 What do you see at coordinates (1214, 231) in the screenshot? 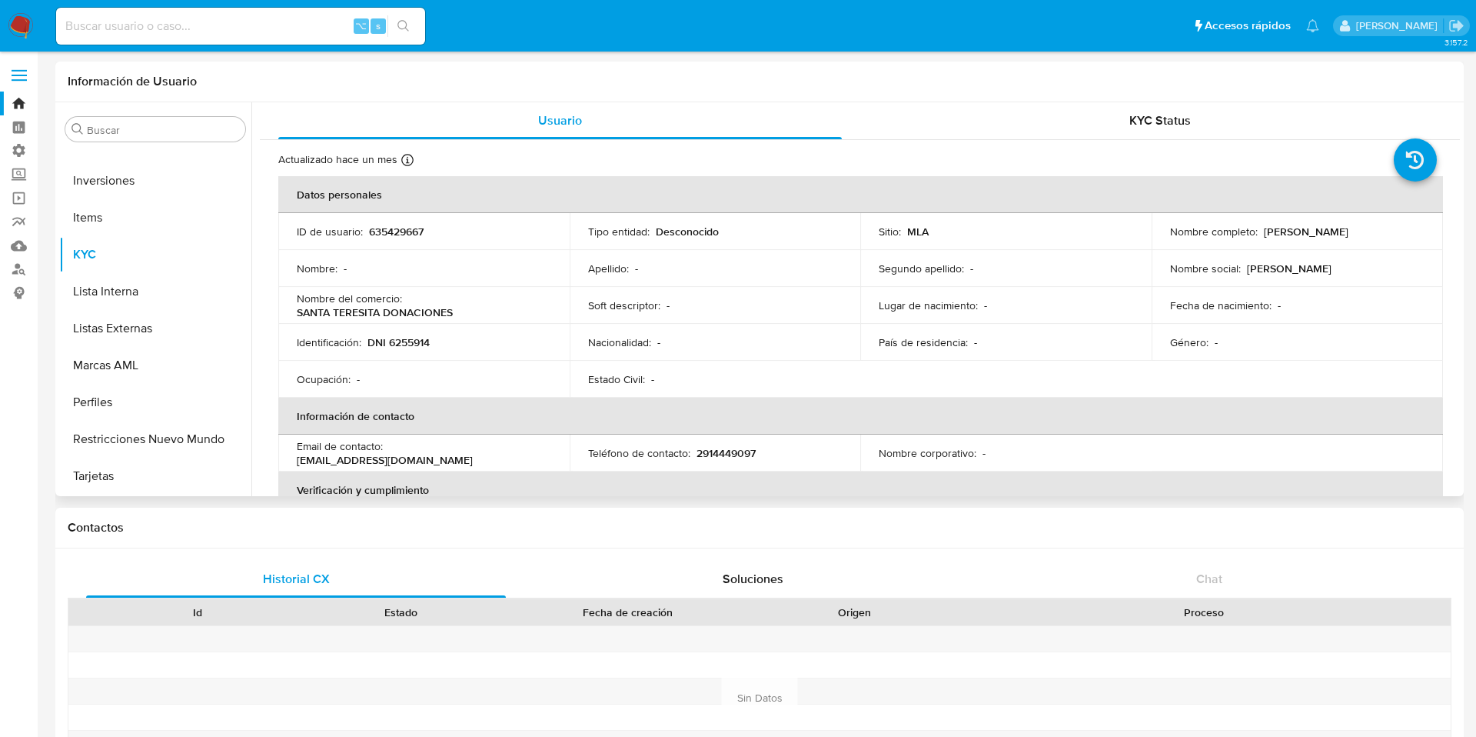
I see `p: Nombre completo :` at bounding box center [1214, 231].